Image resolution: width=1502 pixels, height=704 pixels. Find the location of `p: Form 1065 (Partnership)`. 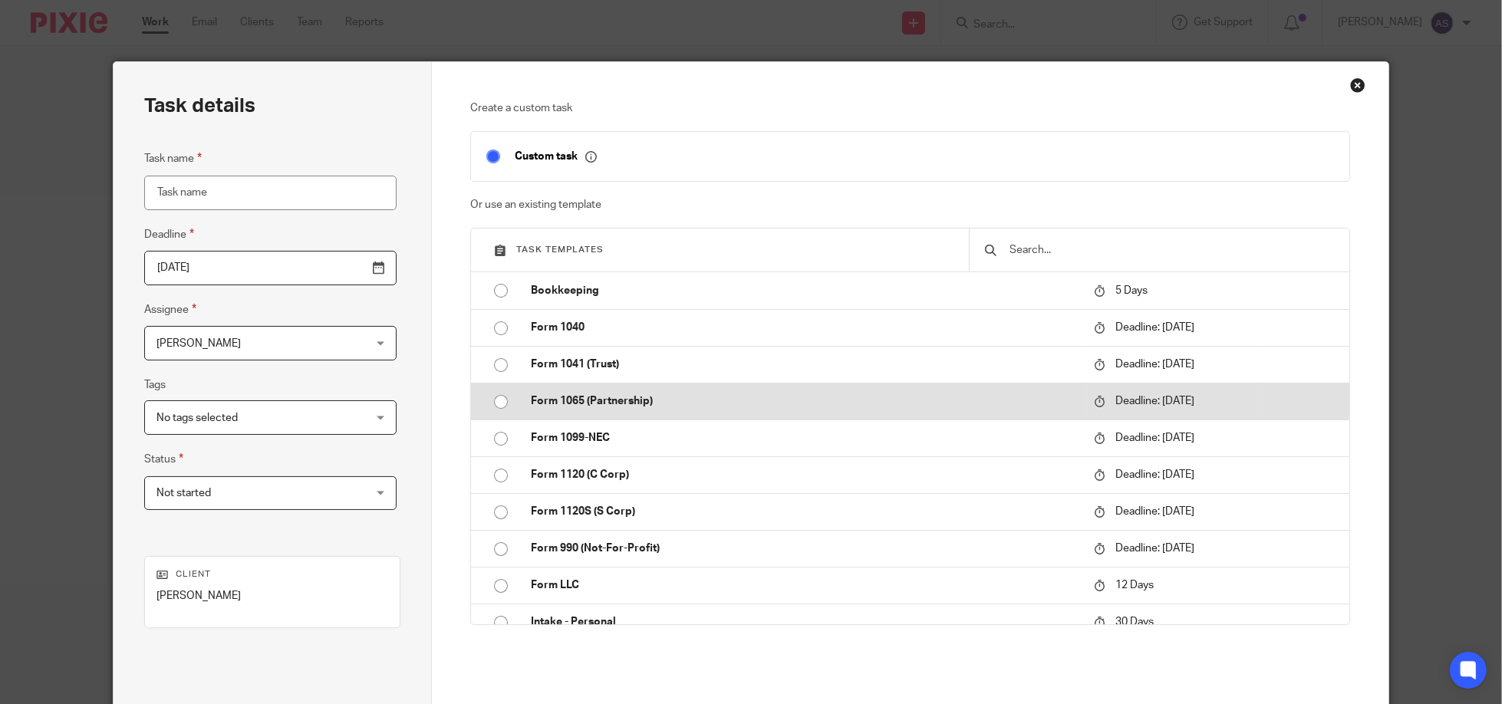

p: Form 1065 (Partnership) is located at coordinates (804, 401).